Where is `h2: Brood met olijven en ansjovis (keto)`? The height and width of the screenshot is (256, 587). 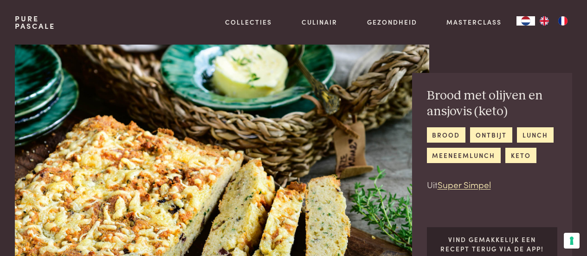 h2: Brood met olijven en ansjovis (keto) is located at coordinates (493, 104).